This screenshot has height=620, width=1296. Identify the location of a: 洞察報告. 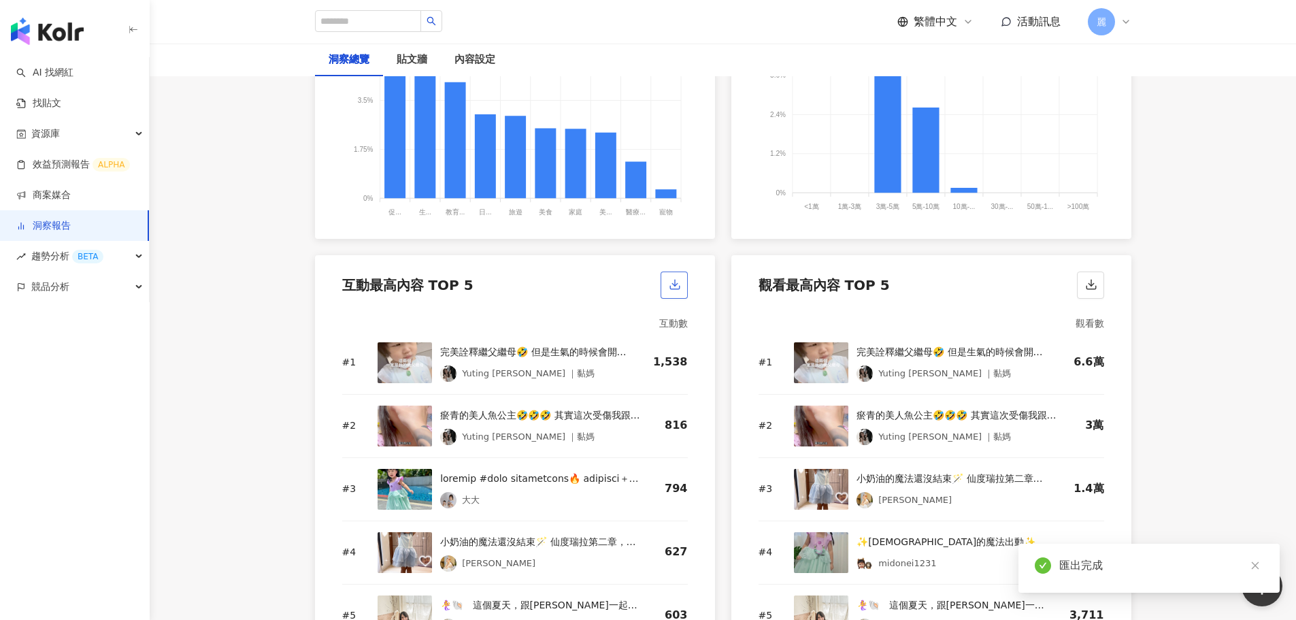
(44, 226).